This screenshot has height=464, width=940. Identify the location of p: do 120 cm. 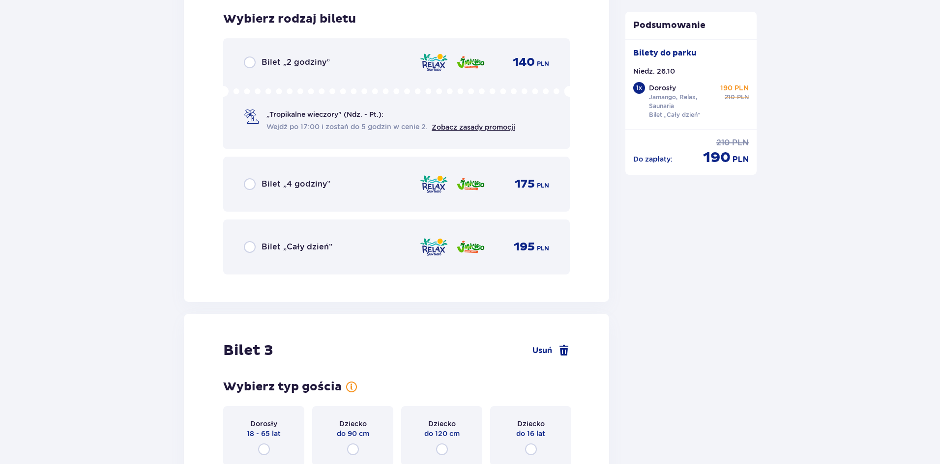
(442, 434).